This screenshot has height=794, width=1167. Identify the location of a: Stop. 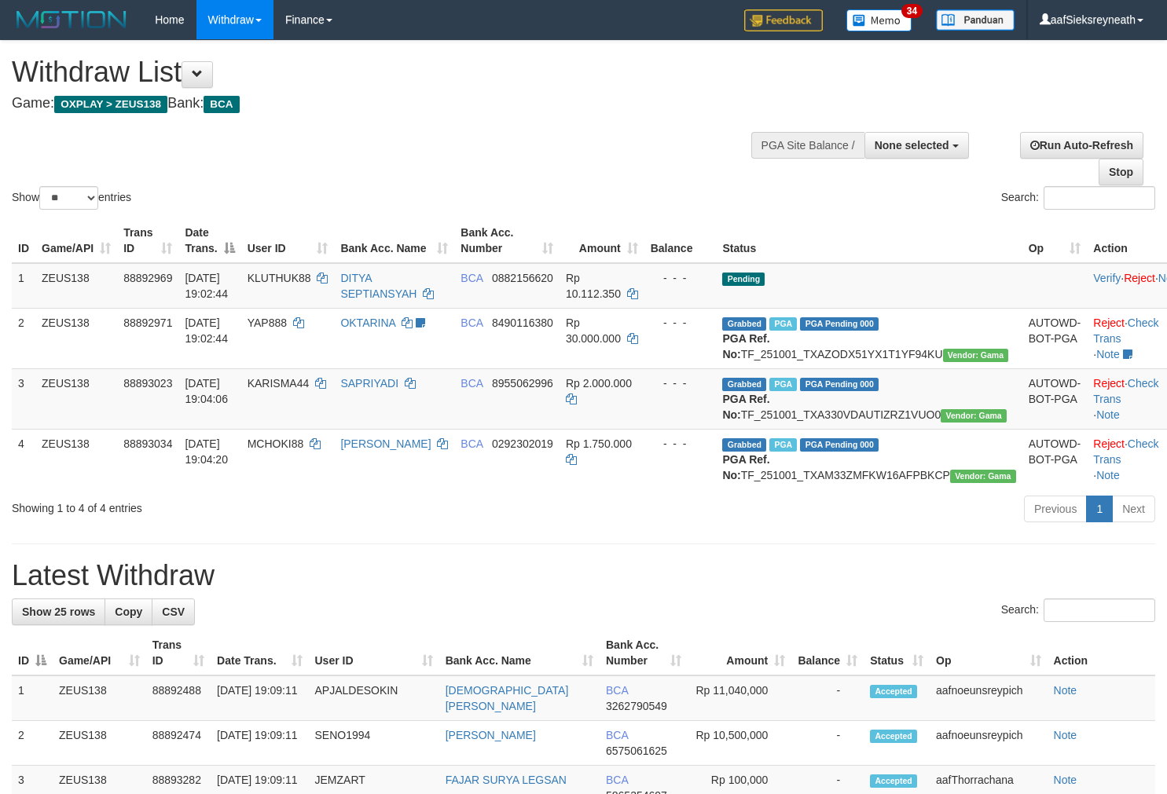
(1120, 172).